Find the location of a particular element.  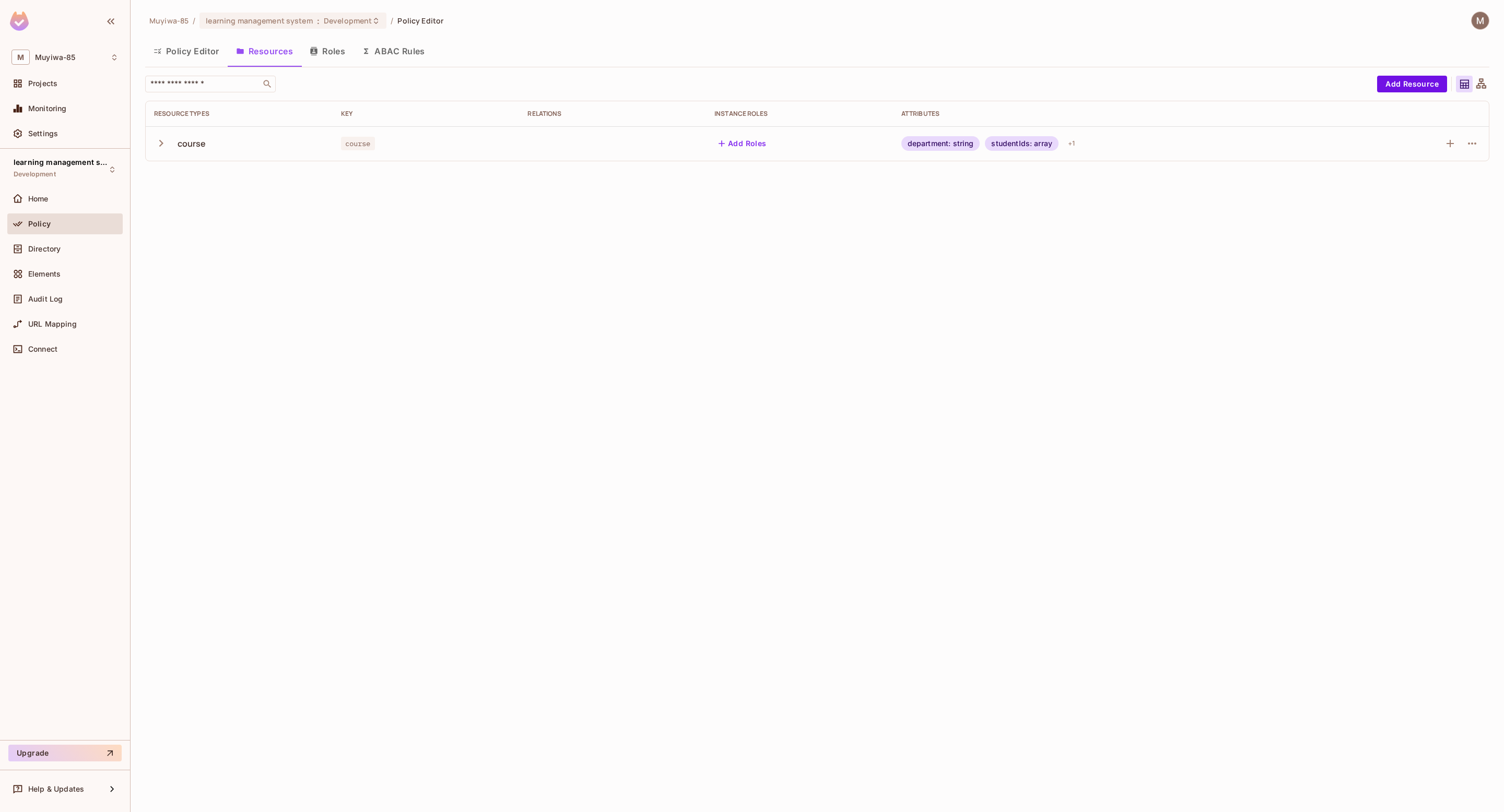

div: + 1 is located at coordinates (1071, 144).